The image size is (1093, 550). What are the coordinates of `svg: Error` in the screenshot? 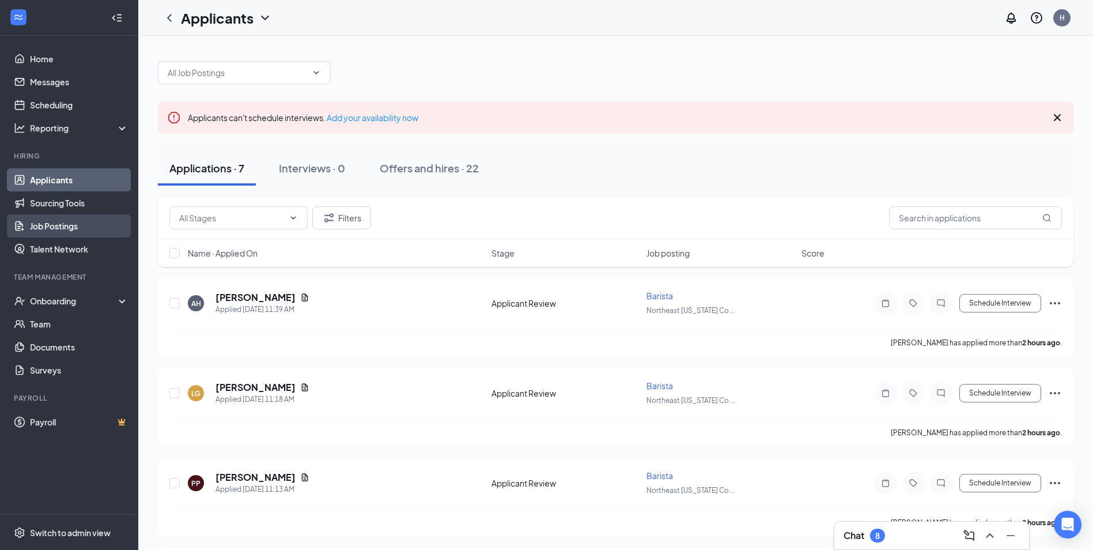 It's located at (174, 118).